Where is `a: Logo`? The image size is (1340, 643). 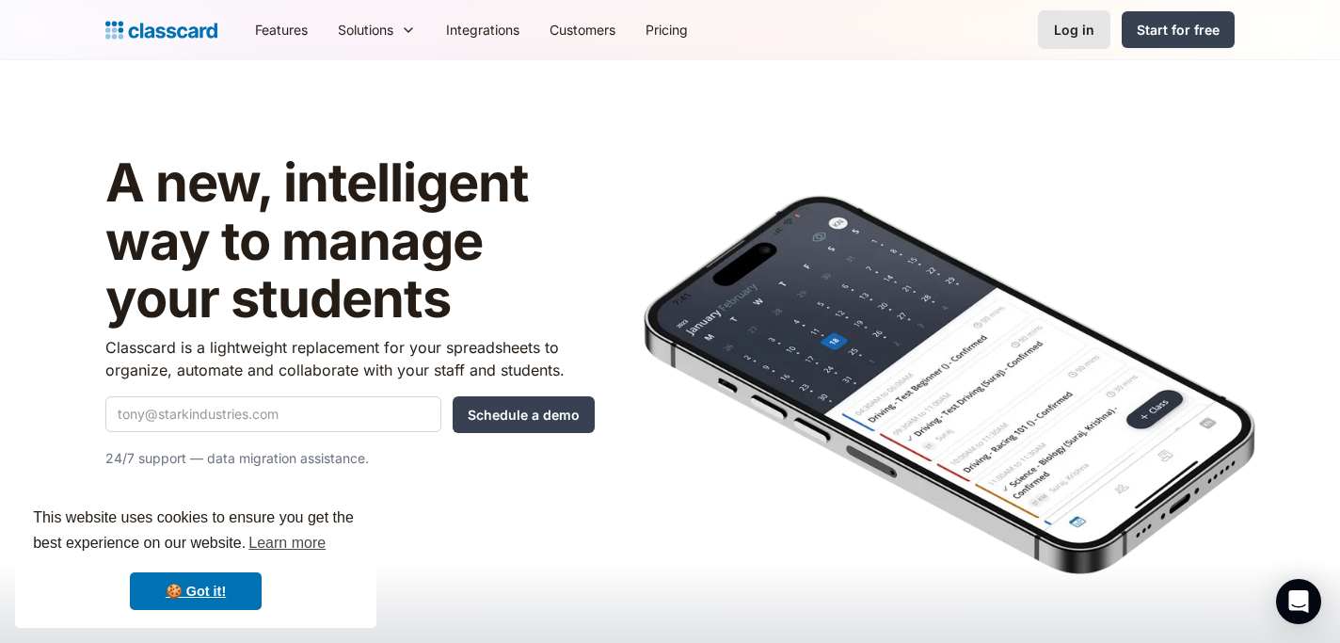 a: Logo is located at coordinates (161, 30).